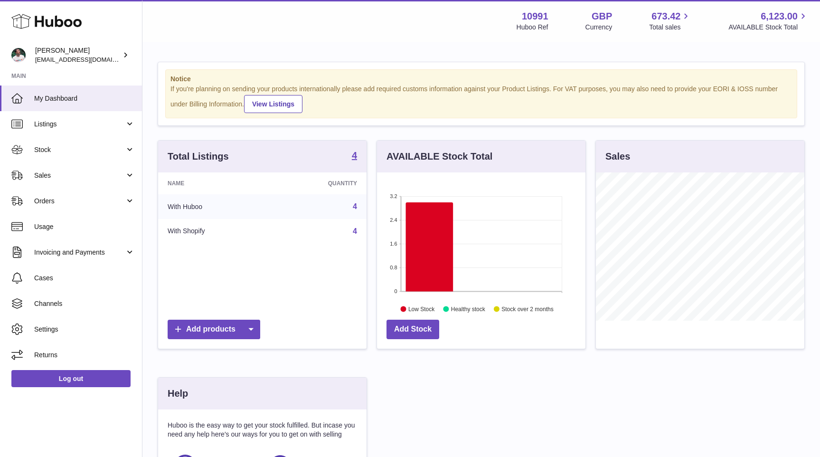 The image size is (820, 457). Describe the element at coordinates (85, 329) in the screenshot. I see `span: Settings` at that location.